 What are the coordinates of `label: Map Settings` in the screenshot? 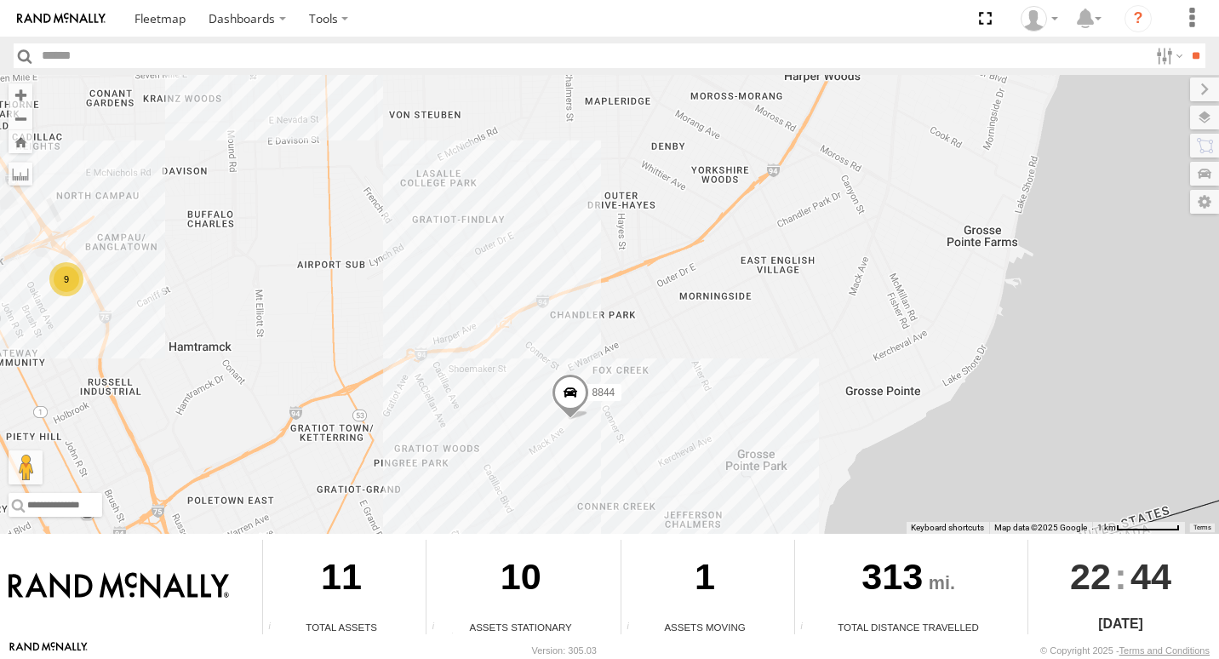 It's located at (1205, 202).